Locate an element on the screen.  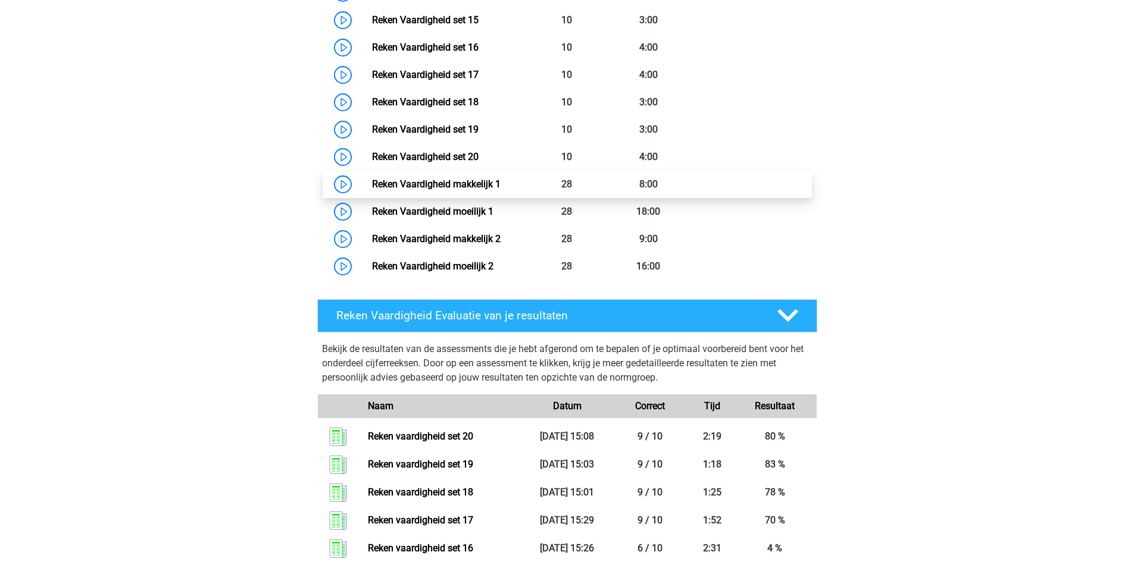
a: Reken vaardigheid set 20 is located at coordinates (420, 436).